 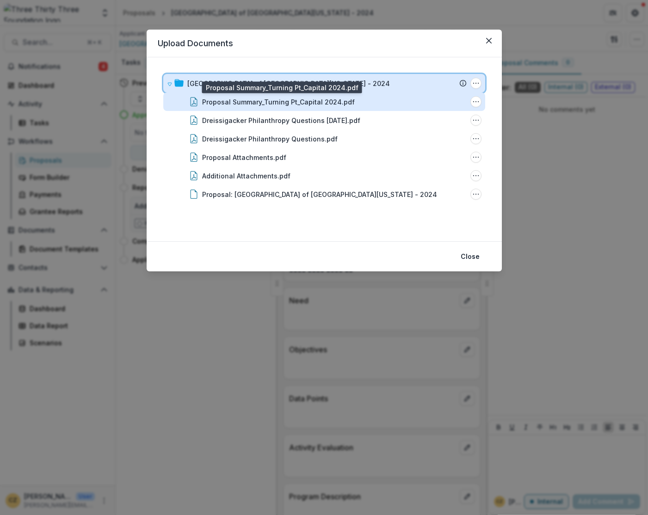 What do you see at coordinates (476, 102) in the screenshot?
I see `button: Proposal Summary_Turning Pt_Capital 2024.pdf Options` at bounding box center [476, 102].